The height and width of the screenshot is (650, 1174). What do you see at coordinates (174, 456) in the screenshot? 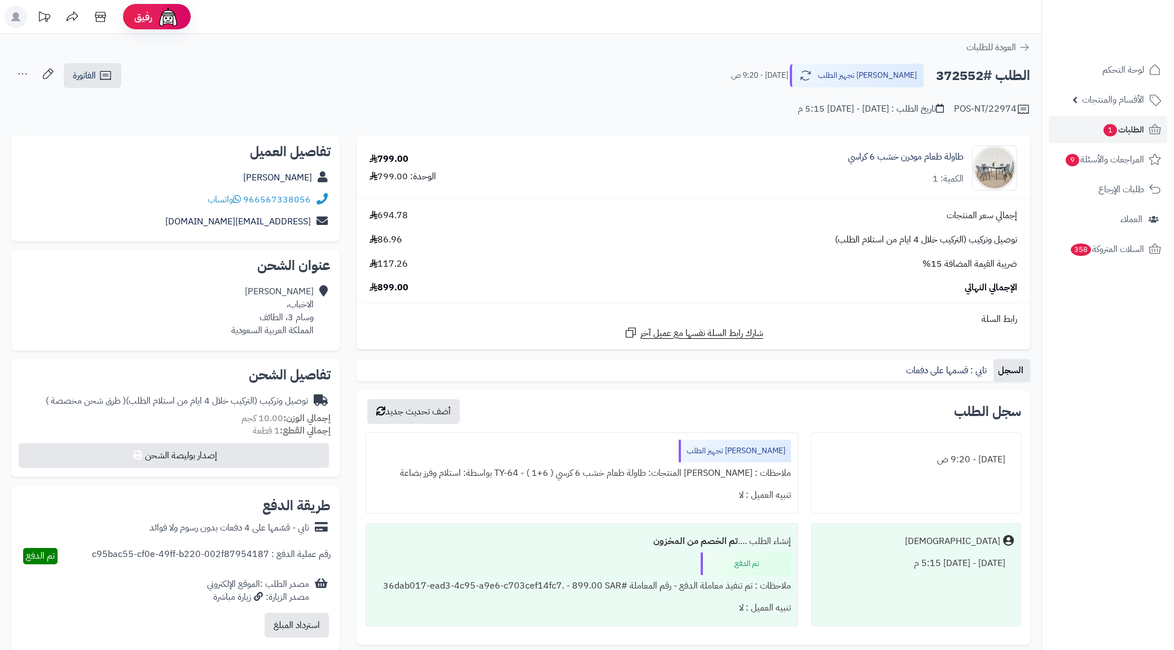
I see `button: إصدار بوليصة الشحن` at bounding box center [174, 456].